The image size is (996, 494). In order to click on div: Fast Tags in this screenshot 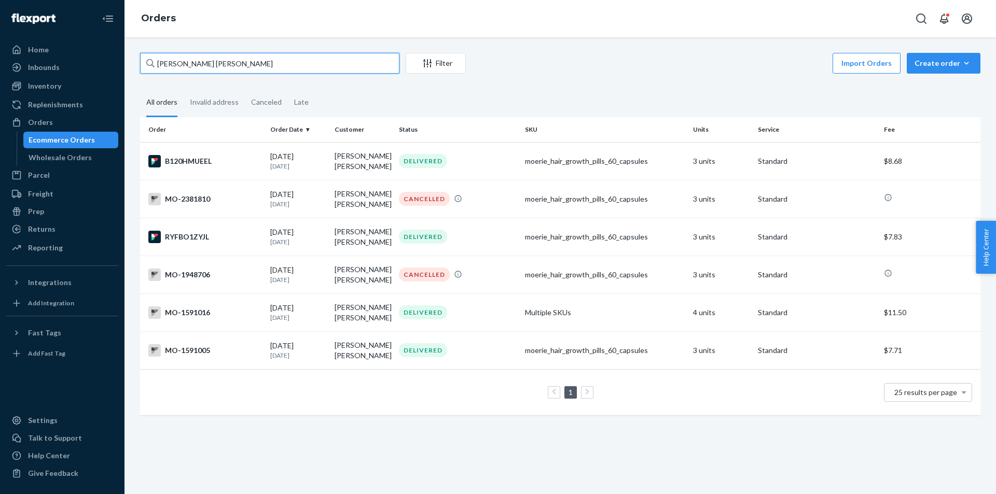, I will do `click(45, 333)`.